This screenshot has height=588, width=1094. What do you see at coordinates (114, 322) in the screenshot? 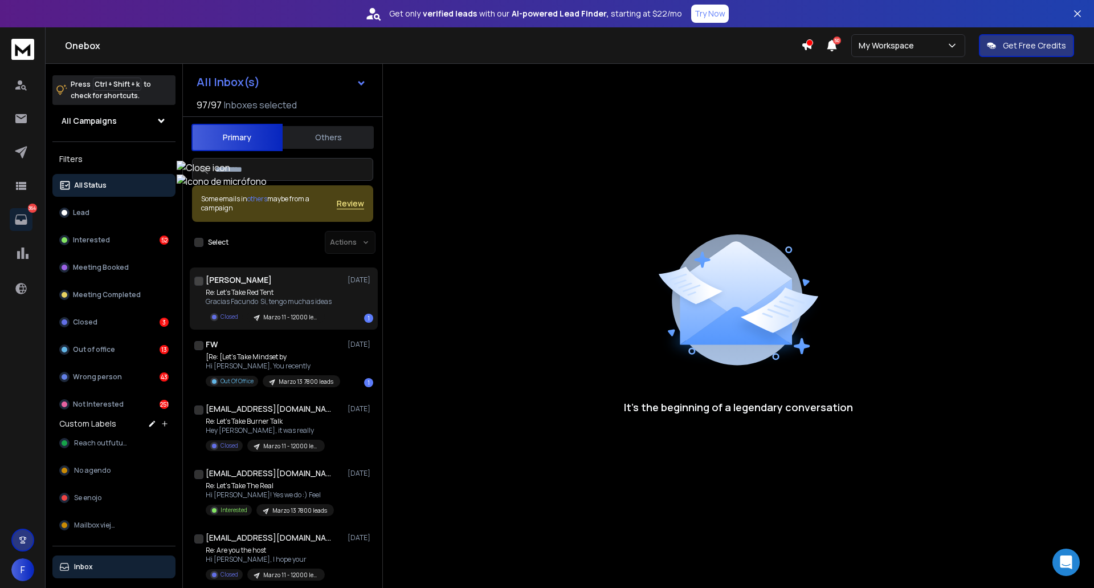
I see `button: Closed3` at bounding box center [114, 322].